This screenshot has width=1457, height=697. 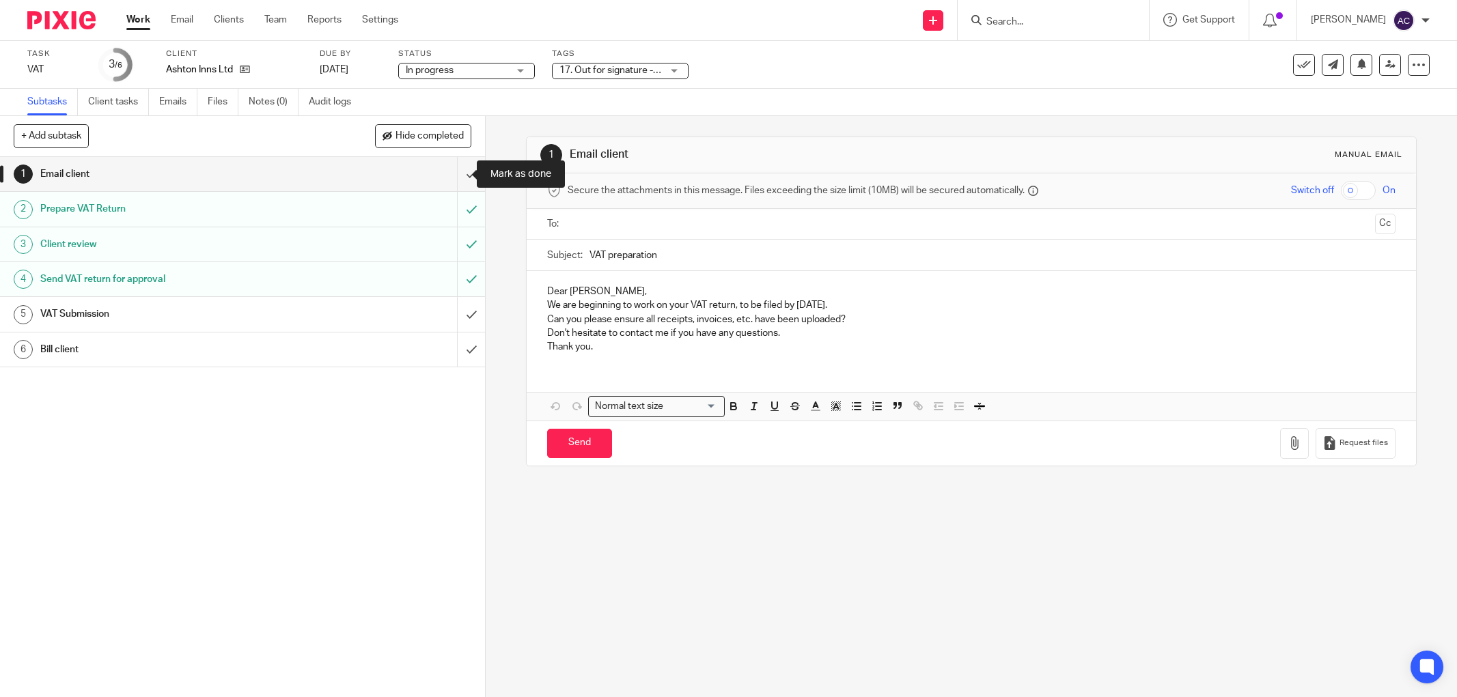 What do you see at coordinates (1364, 443) in the screenshot?
I see `span: Request files` at bounding box center [1364, 443].